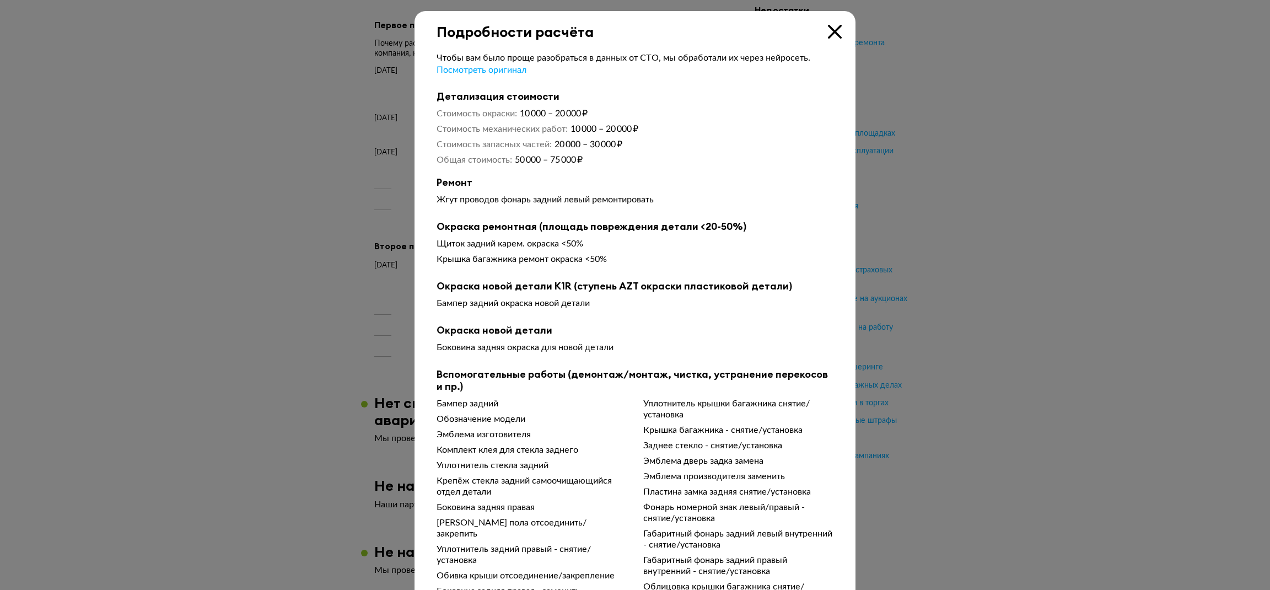  I want to click on div: Эмблема производителя заменить, so click(738, 476).